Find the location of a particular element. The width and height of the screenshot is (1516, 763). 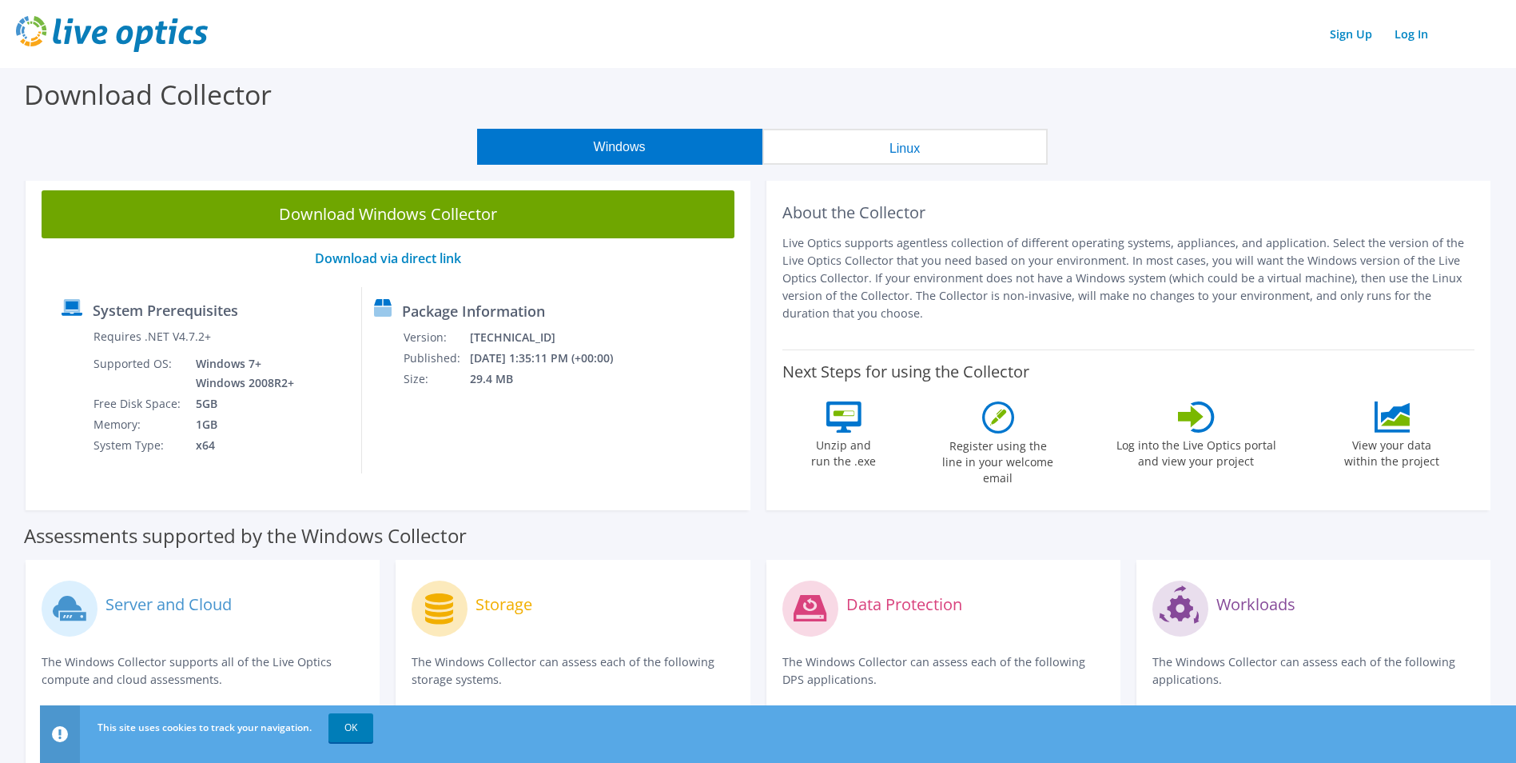

p: Live Optics supports agentless collection of different operating systems, appliances, and applica... is located at coordinates (1129, 278).